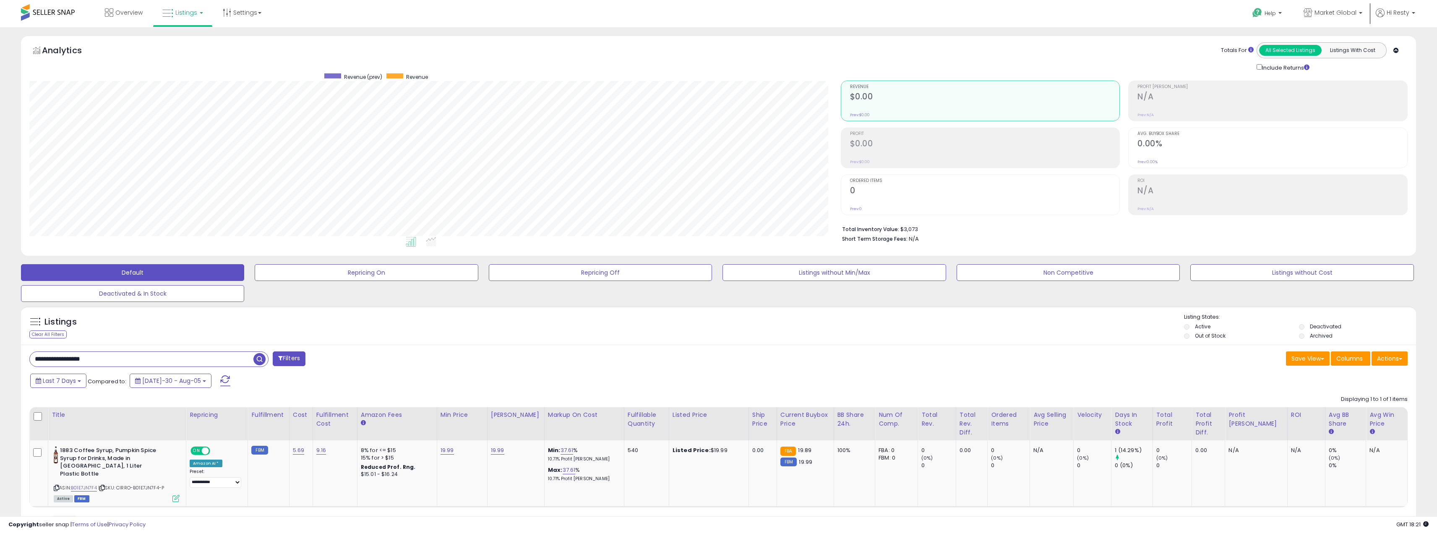  I want to click on div: Listed Price, so click(708, 415).